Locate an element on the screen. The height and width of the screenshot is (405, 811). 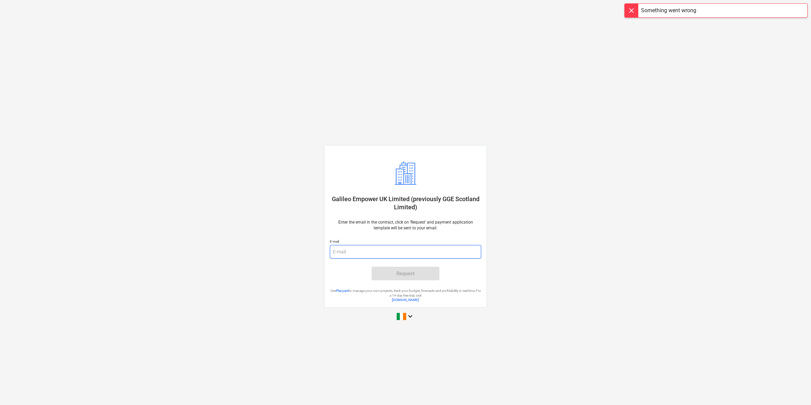
p: E-mail is located at coordinates (406, 242).